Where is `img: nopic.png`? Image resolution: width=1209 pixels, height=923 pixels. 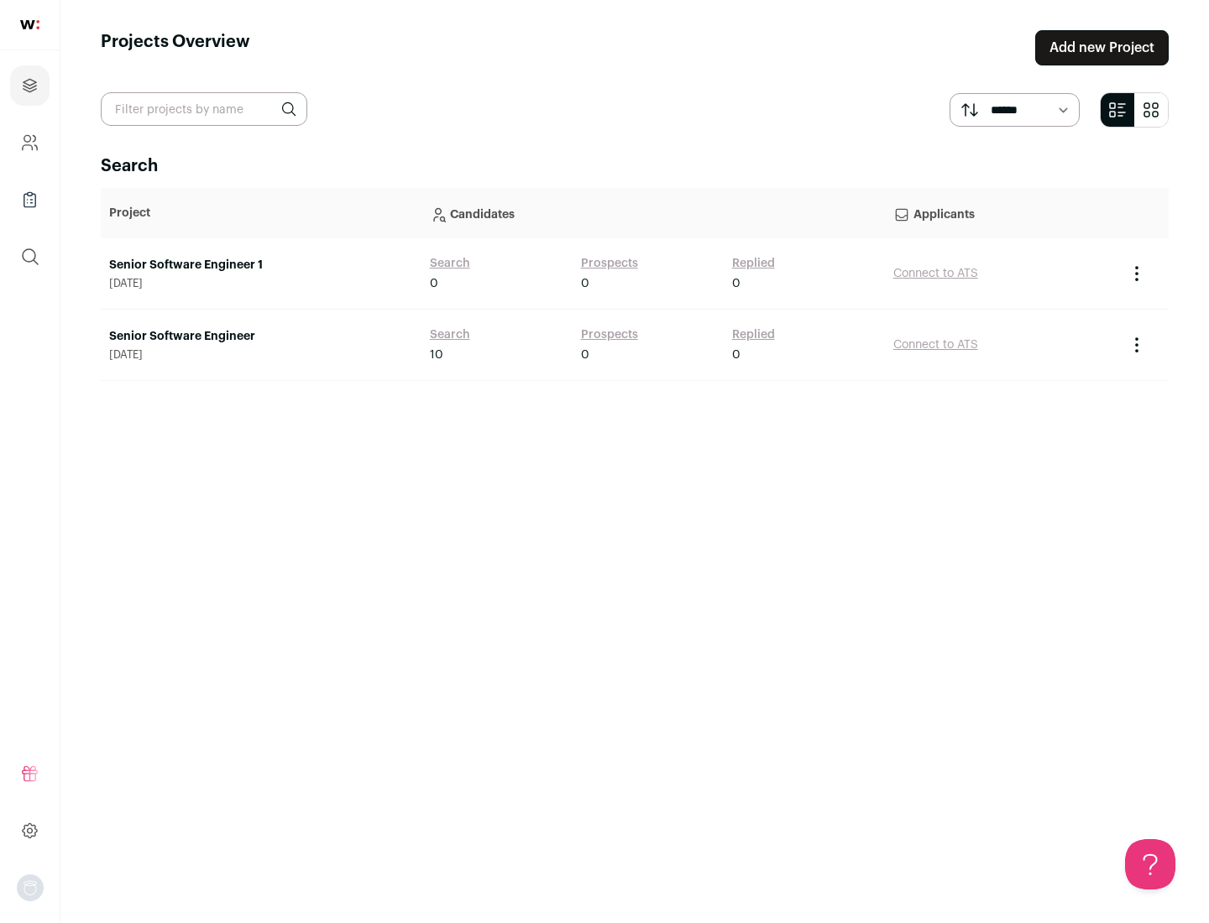 img: nopic.png is located at coordinates (30, 888).